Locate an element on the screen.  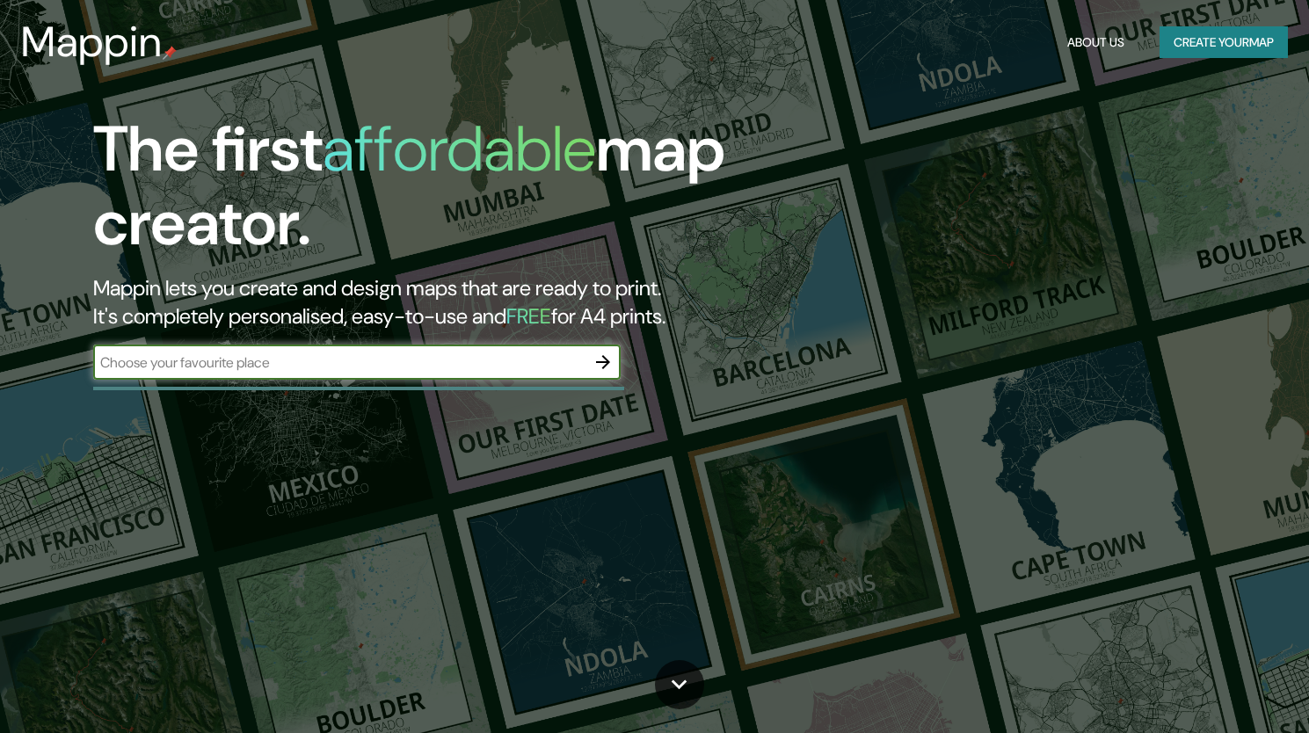
h5: FREE is located at coordinates (528, 316).